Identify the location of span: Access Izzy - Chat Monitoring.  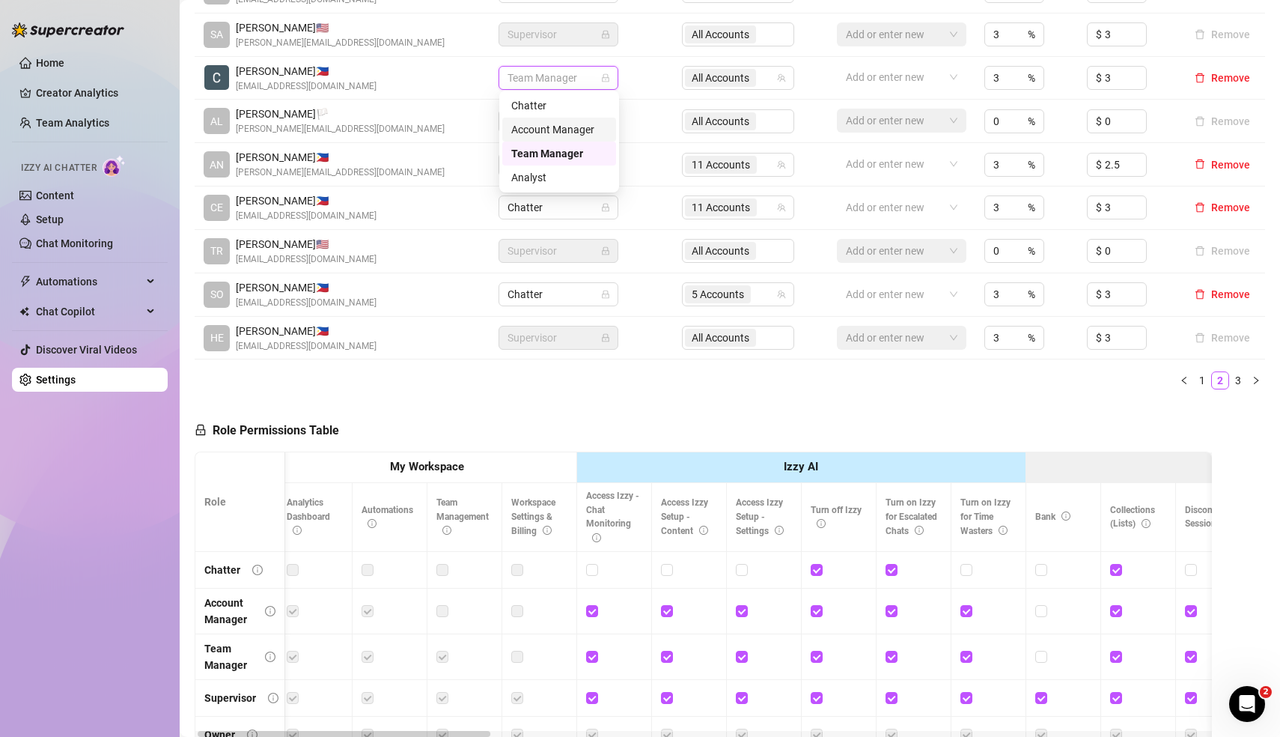
(612, 517).